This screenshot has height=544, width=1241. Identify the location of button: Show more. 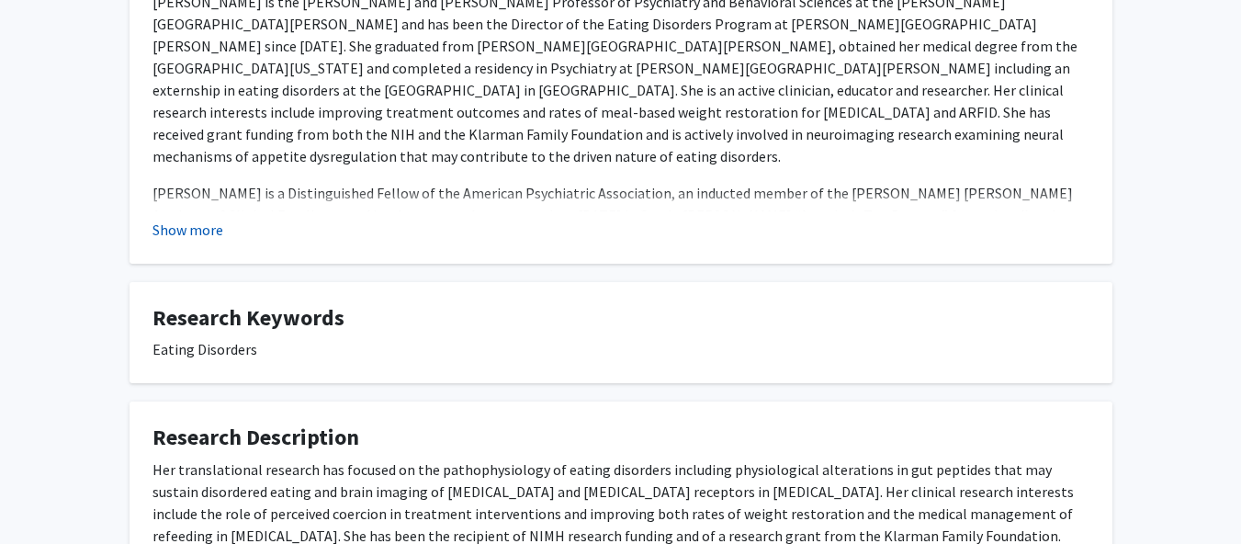
(187, 230).